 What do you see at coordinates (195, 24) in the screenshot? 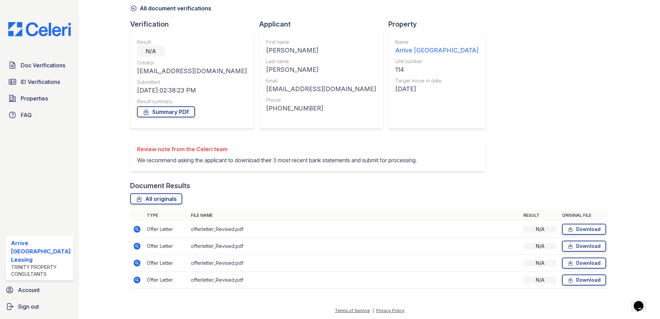
I see `div: Verification` at bounding box center [195, 24].